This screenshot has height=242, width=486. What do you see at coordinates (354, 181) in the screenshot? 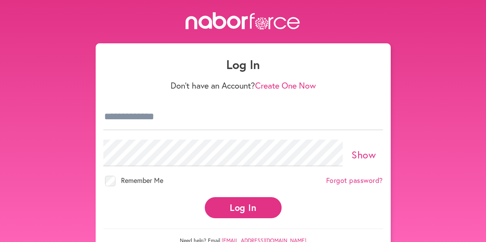
I see `a: Forgot password?` at bounding box center [354, 181].